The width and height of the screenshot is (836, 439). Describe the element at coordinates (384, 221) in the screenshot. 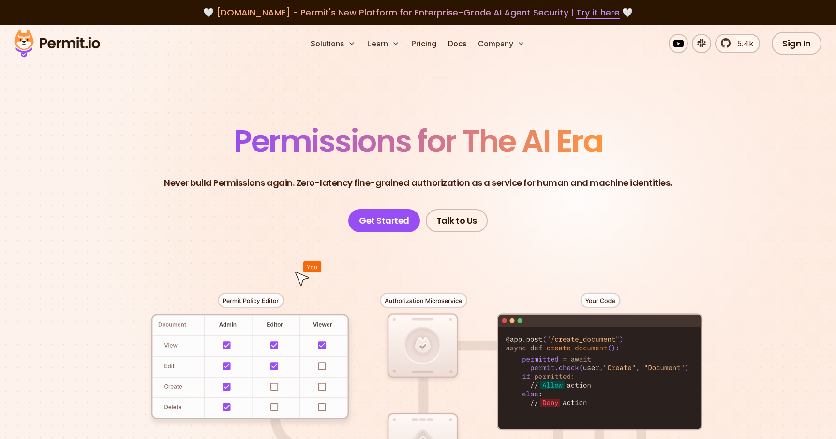

I see `a: Get Started` at that location.